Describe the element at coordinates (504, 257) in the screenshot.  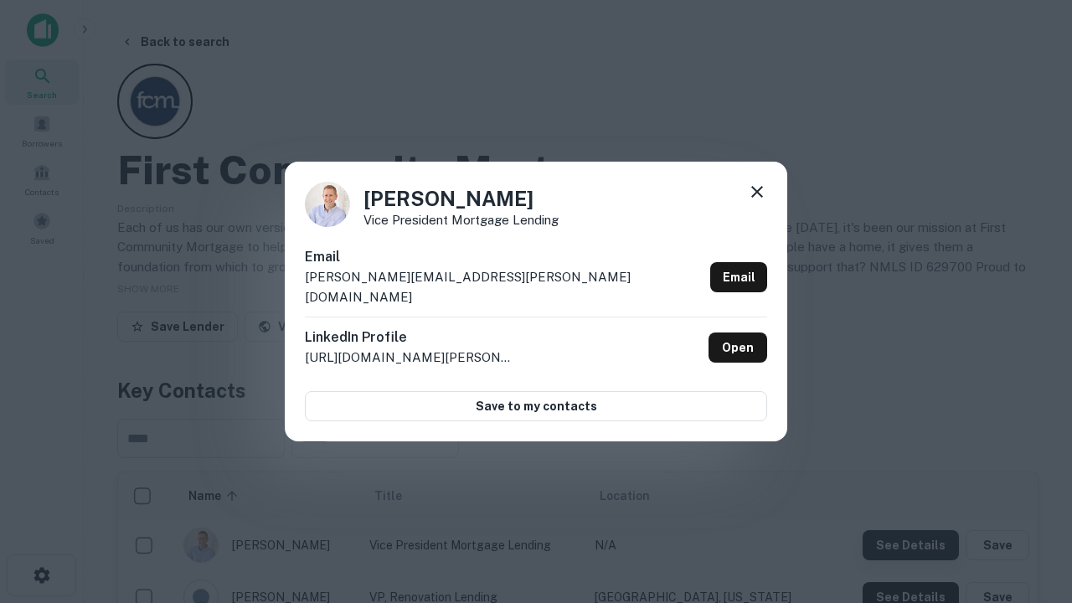
I see `h6: Email` at that location.